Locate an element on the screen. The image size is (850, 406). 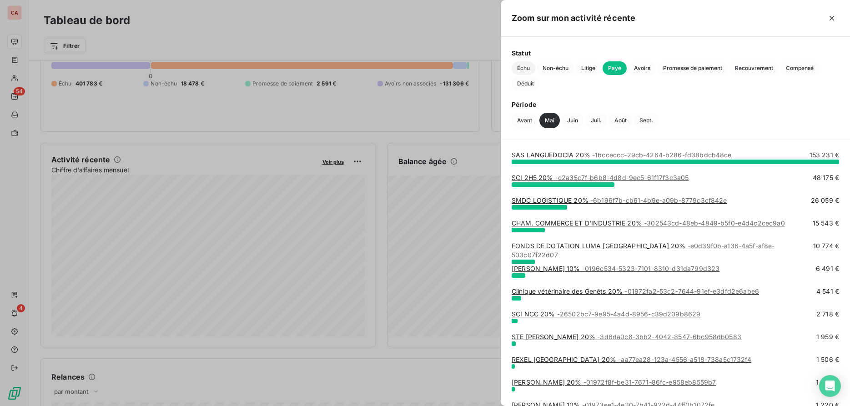
span: Avoirs is located at coordinates (642, 68).